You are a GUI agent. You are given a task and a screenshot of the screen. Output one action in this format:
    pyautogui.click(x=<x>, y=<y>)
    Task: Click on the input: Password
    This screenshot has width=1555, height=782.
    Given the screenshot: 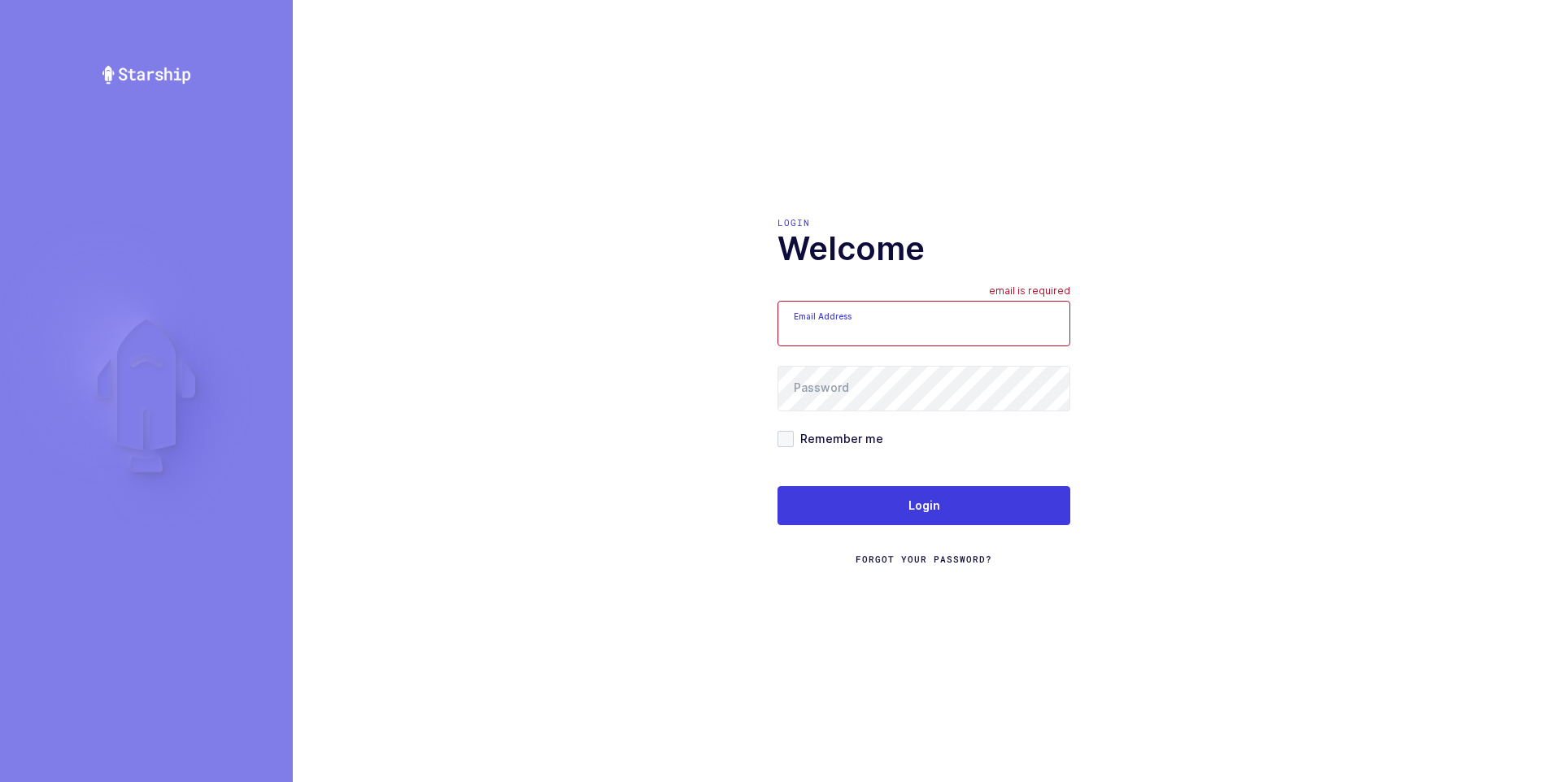 What is the action you would take?
    pyautogui.click(x=924, y=389)
    